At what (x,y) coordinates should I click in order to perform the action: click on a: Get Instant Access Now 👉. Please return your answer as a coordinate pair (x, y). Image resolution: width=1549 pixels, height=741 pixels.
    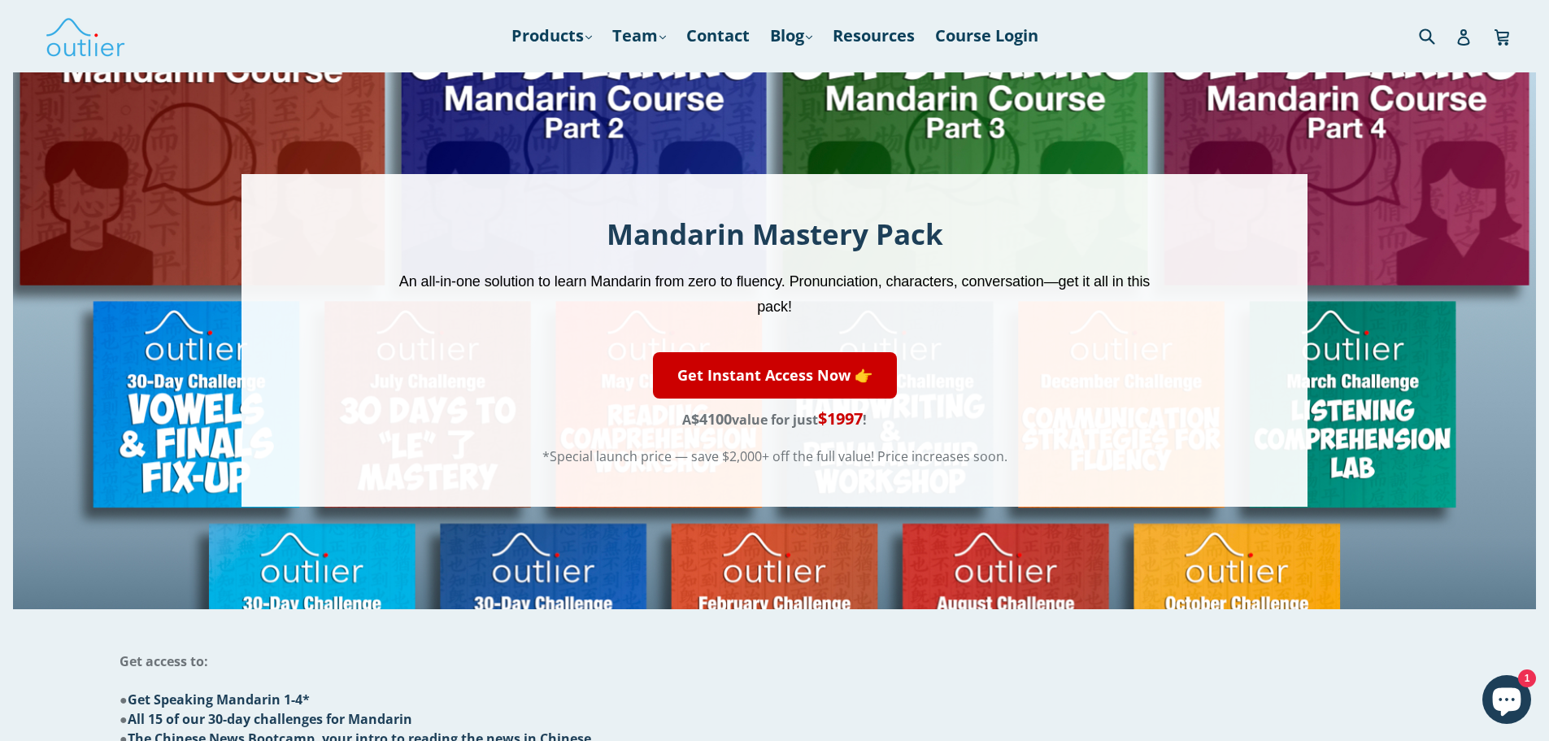
    Looking at the image, I should click on (775, 375).